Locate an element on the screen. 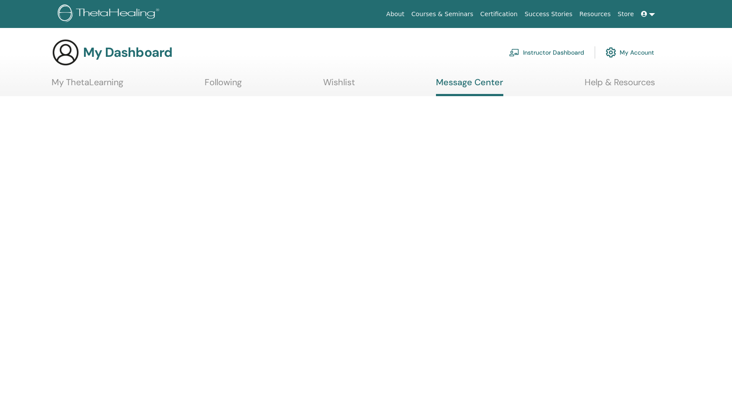 The height and width of the screenshot is (413, 732). img: cog.svg is located at coordinates (611, 52).